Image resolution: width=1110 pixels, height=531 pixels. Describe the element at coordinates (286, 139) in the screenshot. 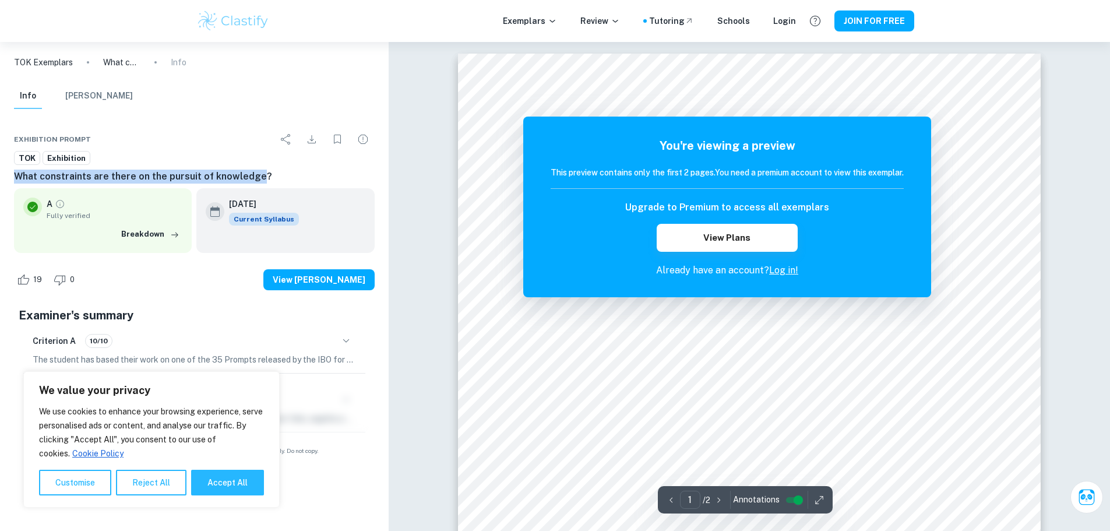

I see `div: Share` at that location.